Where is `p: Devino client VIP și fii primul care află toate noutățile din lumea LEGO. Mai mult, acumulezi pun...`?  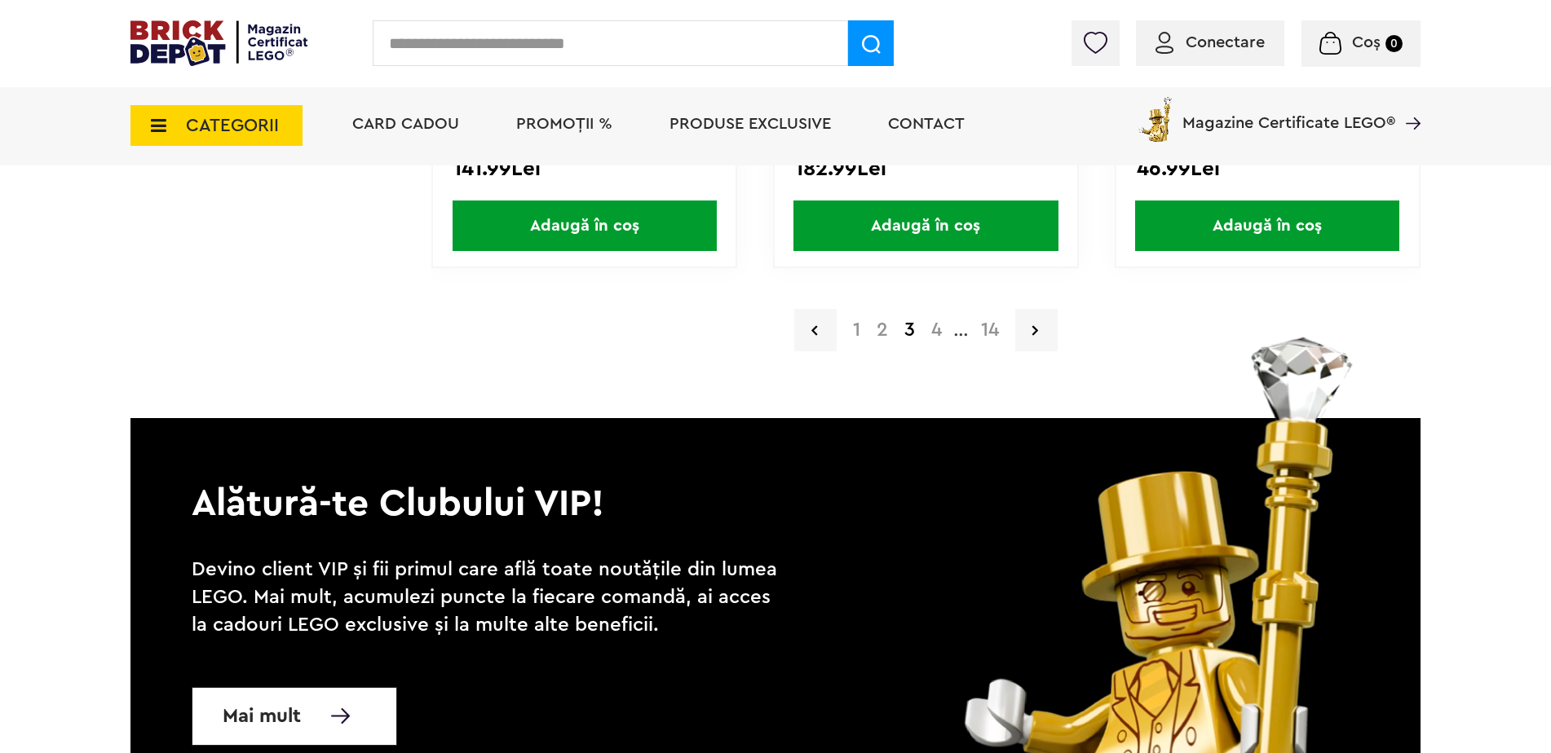
p: Devino client VIP și fii primul care află toate noutățile din lumea LEGO. Mai mult, acumulezi pun... is located at coordinates (489, 598).